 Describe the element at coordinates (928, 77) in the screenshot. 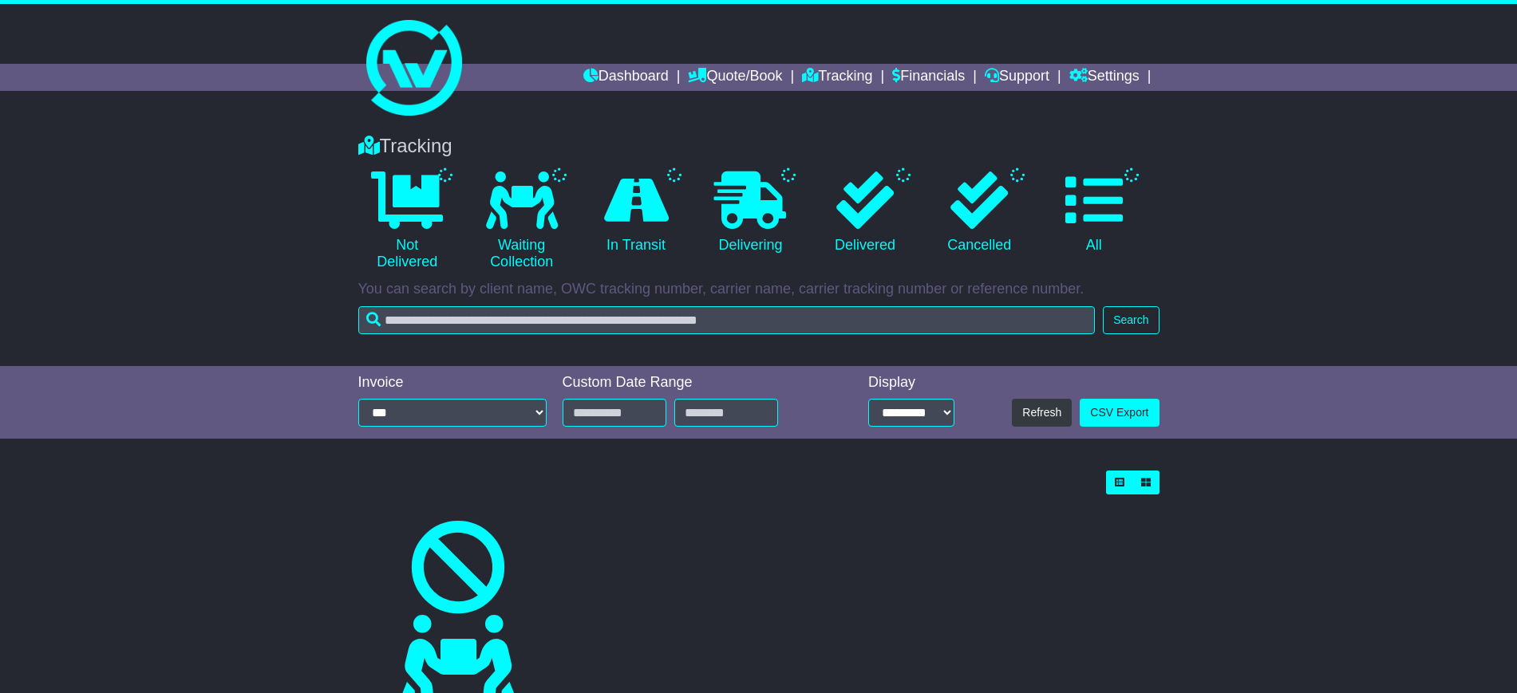

I see `a: Financials` at that location.